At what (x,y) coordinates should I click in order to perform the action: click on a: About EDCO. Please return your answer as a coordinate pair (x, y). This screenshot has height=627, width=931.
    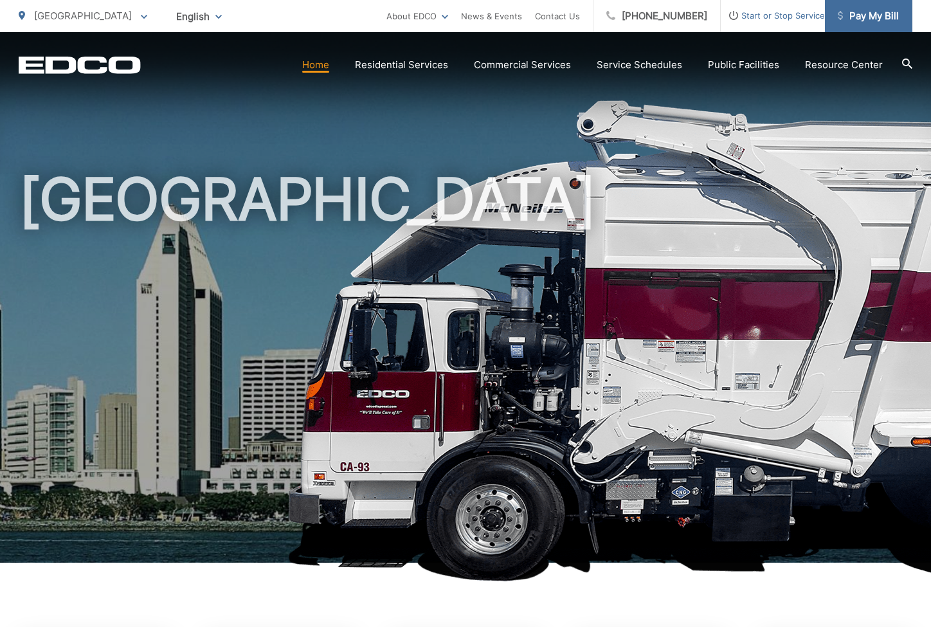
    Looking at the image, I should click on (417, 16).